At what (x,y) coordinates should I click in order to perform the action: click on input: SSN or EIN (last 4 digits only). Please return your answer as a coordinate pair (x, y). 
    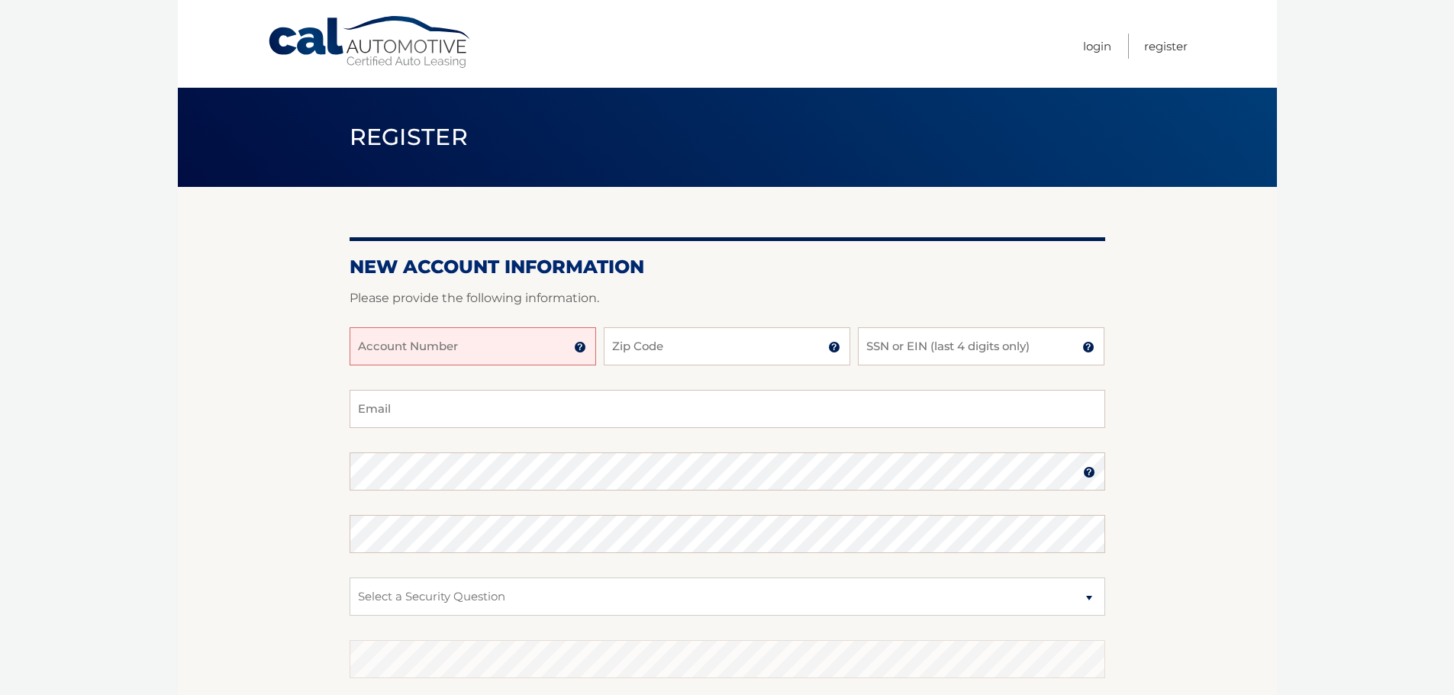
    Looking at the image, I should click on (981, 347).